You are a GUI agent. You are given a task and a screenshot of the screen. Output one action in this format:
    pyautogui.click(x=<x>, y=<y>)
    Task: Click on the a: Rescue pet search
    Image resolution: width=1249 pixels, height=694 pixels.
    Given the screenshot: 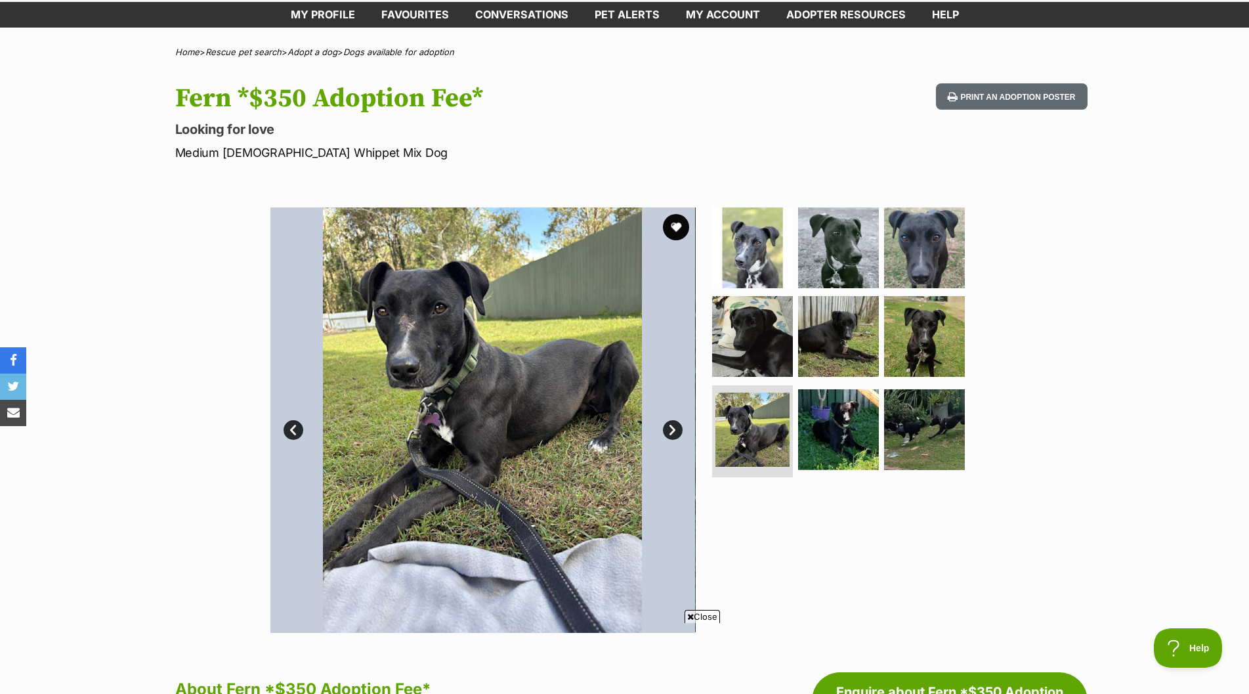 What is the action you would take?
    pyautogui.click(x=244, y=52)
    